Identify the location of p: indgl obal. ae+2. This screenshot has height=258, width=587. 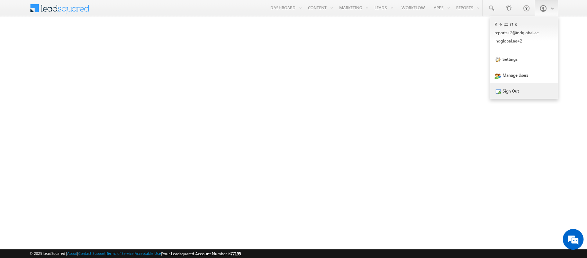
(524, 41).